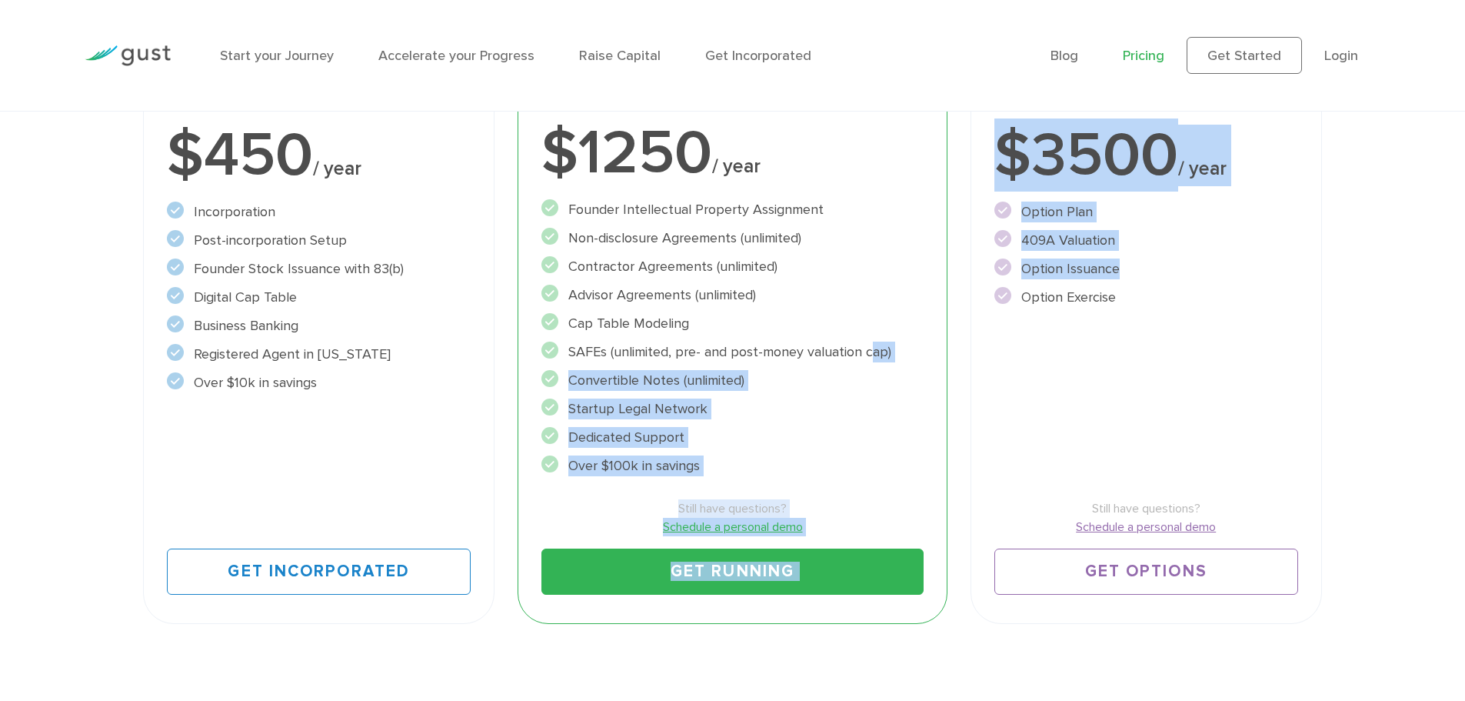 The width and height of the screenshot is (1465, 701). I want to click on li: Business Banking, so click(318, 325).